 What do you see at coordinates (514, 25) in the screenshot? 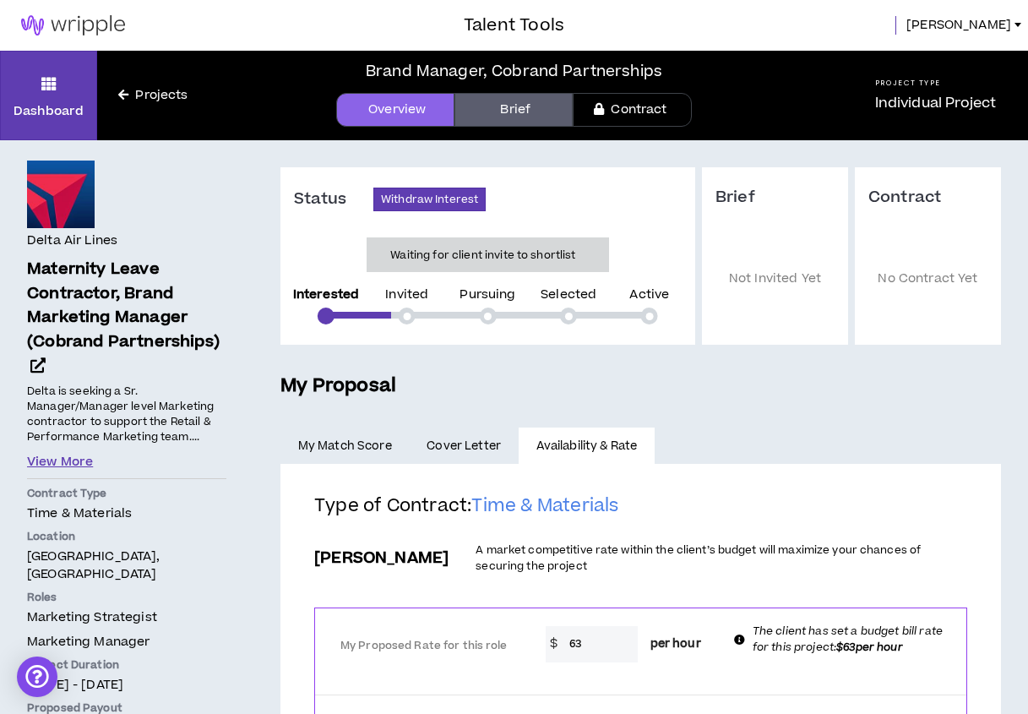
I see `h3: Talent Tools` at bounding box center [514, 25].